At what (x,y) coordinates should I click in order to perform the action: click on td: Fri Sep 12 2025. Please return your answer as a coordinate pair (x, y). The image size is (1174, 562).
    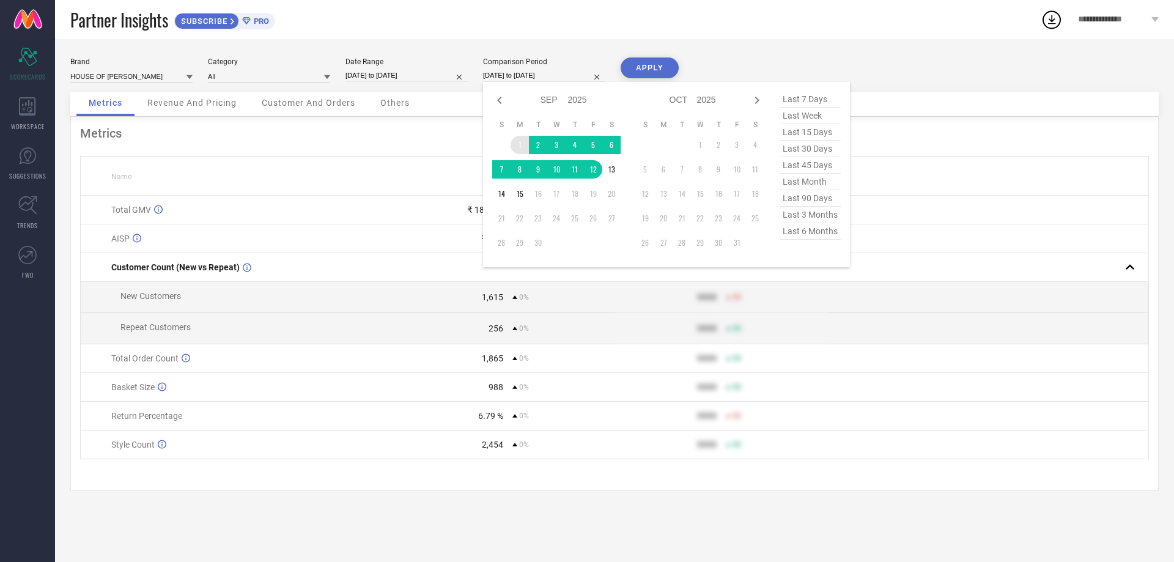
    Looking at the image, I should click on (593, 169).